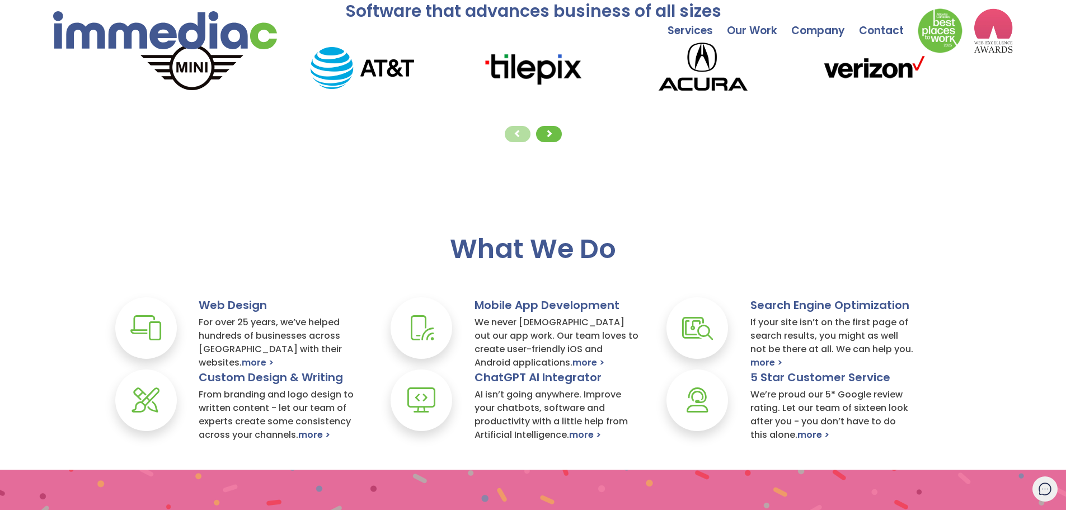 The image size is (1066, 510). Describe the element at coordinates (703, 68) in the screenshot. I see `img: Acura_logo.png` at that location.